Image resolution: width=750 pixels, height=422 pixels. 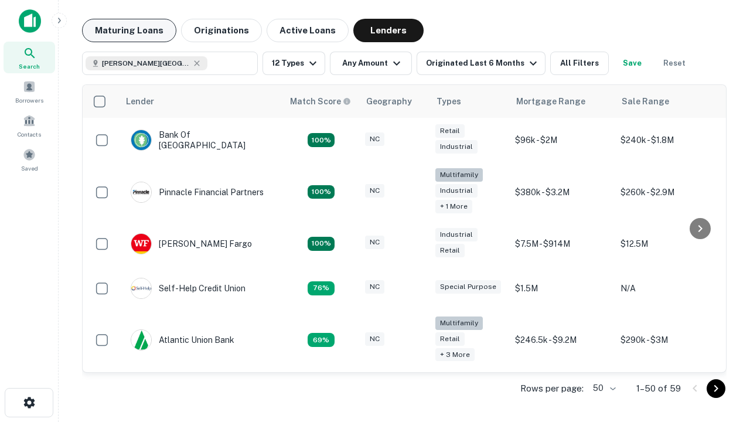 What do you see at coordinates (562, 244) in the screenshot?
I see `td: $7.5M - $914M` at bounding box center [562, 244].